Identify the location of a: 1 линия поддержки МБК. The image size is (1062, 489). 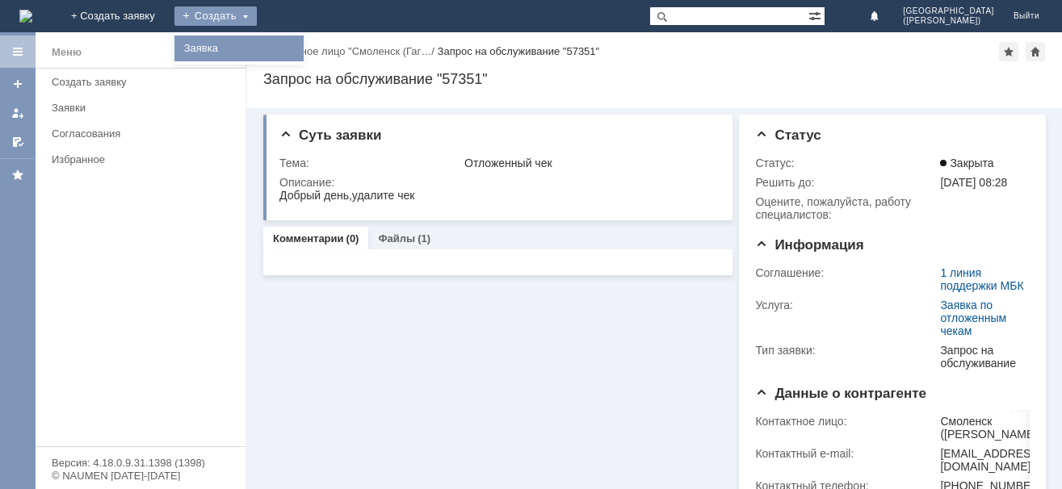
(981, 279).